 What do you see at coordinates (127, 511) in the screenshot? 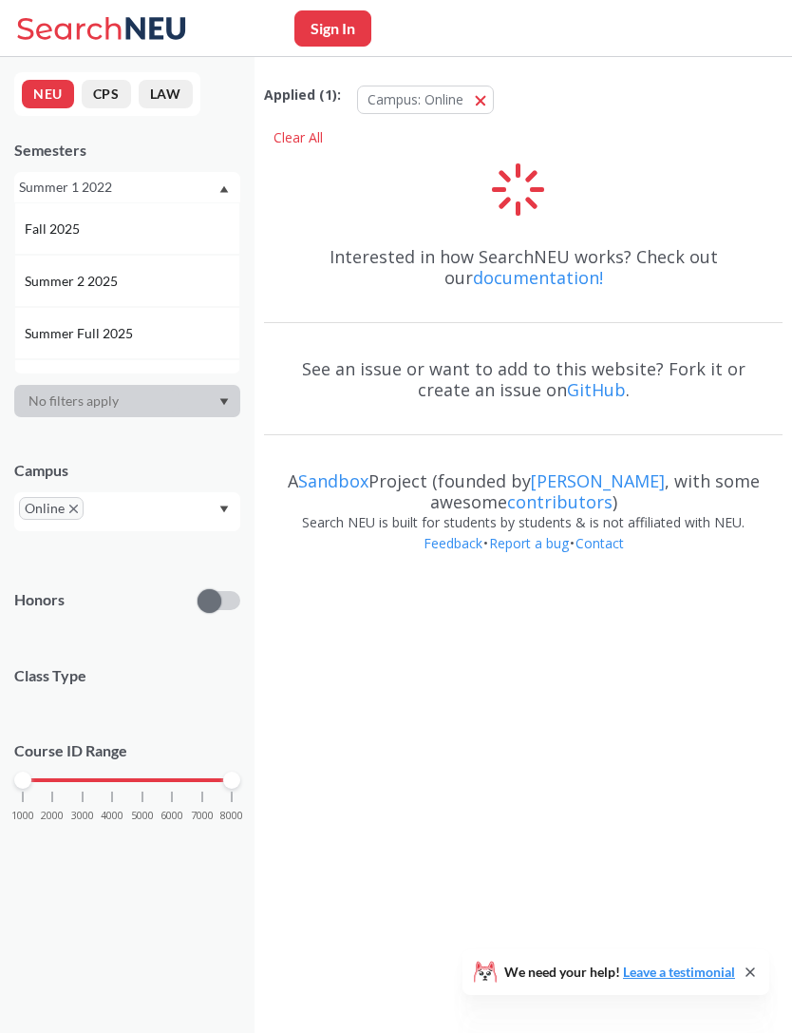
I see `div: OnlineX to remove pillDropdown arrow` at bounding box center [127, 511].